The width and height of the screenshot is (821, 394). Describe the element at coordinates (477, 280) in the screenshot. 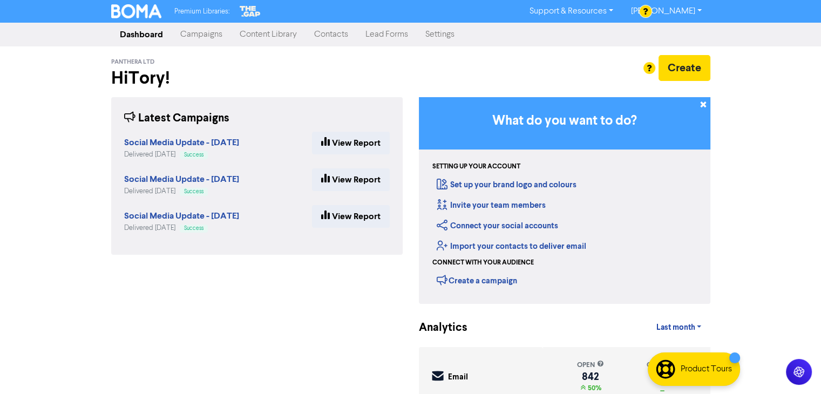

I see `div: Create a campaign` at that location.